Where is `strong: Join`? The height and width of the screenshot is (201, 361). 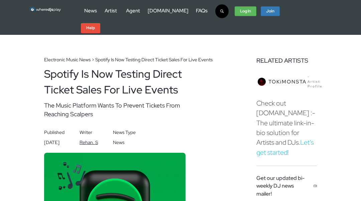
strong: Join is located at coordinates (270, 11).